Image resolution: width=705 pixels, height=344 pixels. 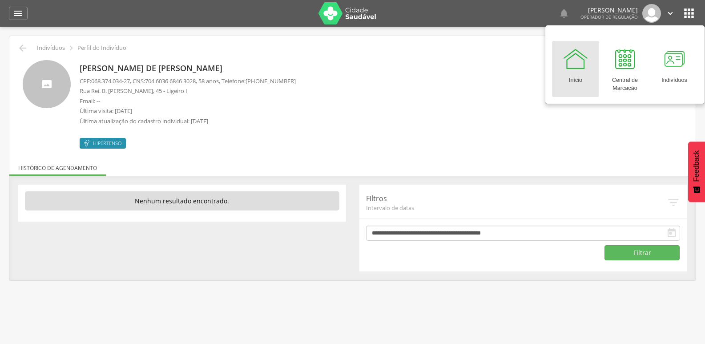 I want to click on p: CPF: , CNS: , 58 anos, Telefone:, so click(x=188, y=81).